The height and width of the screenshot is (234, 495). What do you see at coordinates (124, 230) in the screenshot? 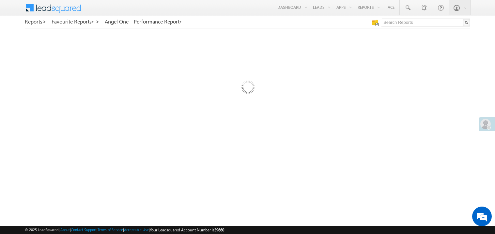
I see `span: © 2025 LeadSquared | | | | |` at bounding box center [124, 230].